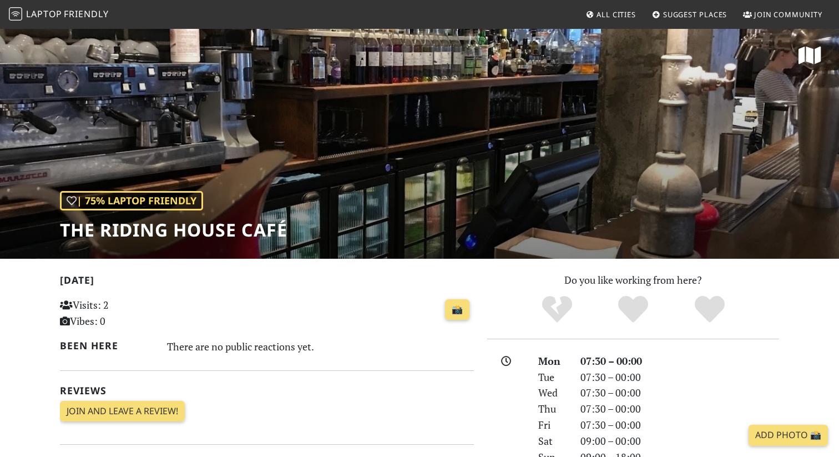  Describe the element at coordinates (788, 435) in the screenshot. I see `a: Add Photo 📸` at that location.